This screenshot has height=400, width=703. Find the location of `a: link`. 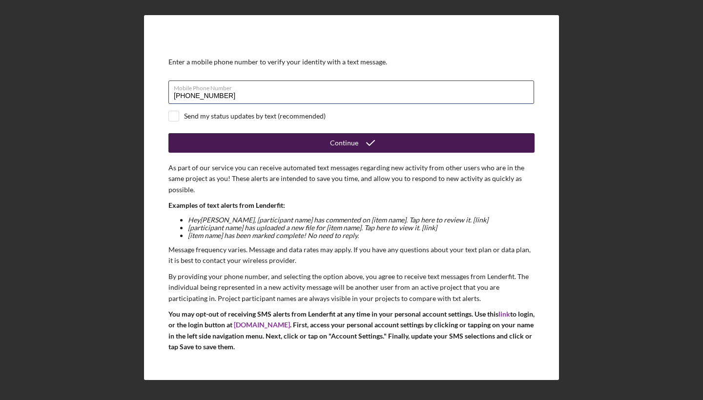

a: link is located at coordinates (504, 314).